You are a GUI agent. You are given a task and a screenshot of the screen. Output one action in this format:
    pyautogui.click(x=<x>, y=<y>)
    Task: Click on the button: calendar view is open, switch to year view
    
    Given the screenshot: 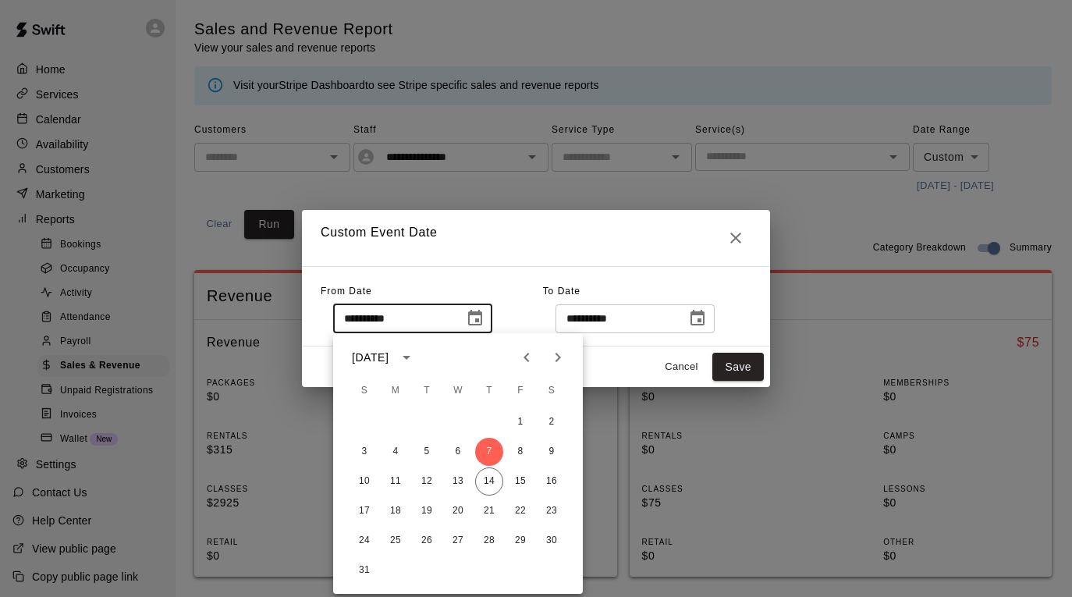 What is the action you would take?
    pyautogui.click(x=407, y=357)
    